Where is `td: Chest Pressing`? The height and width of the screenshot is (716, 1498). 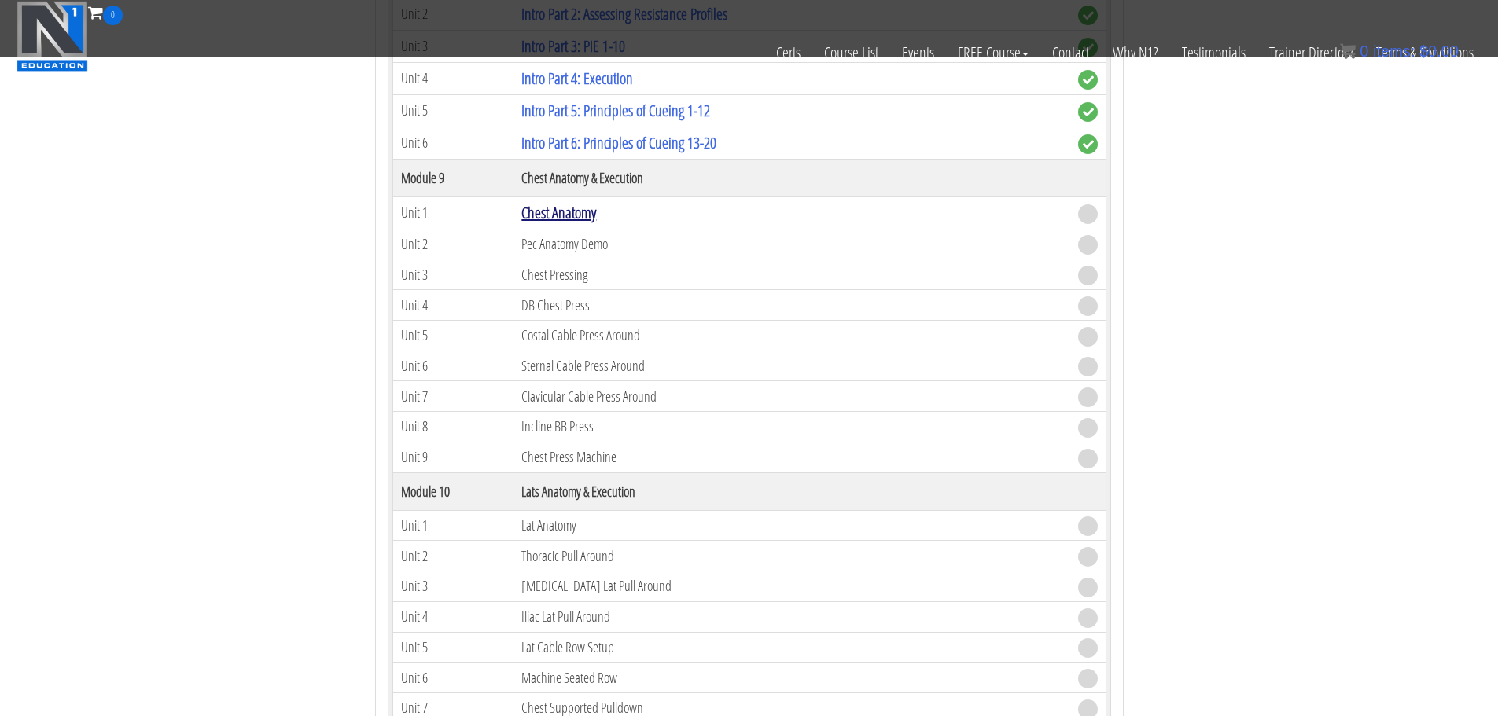 td: Chest Pressing is located at coordinates (791, 274).